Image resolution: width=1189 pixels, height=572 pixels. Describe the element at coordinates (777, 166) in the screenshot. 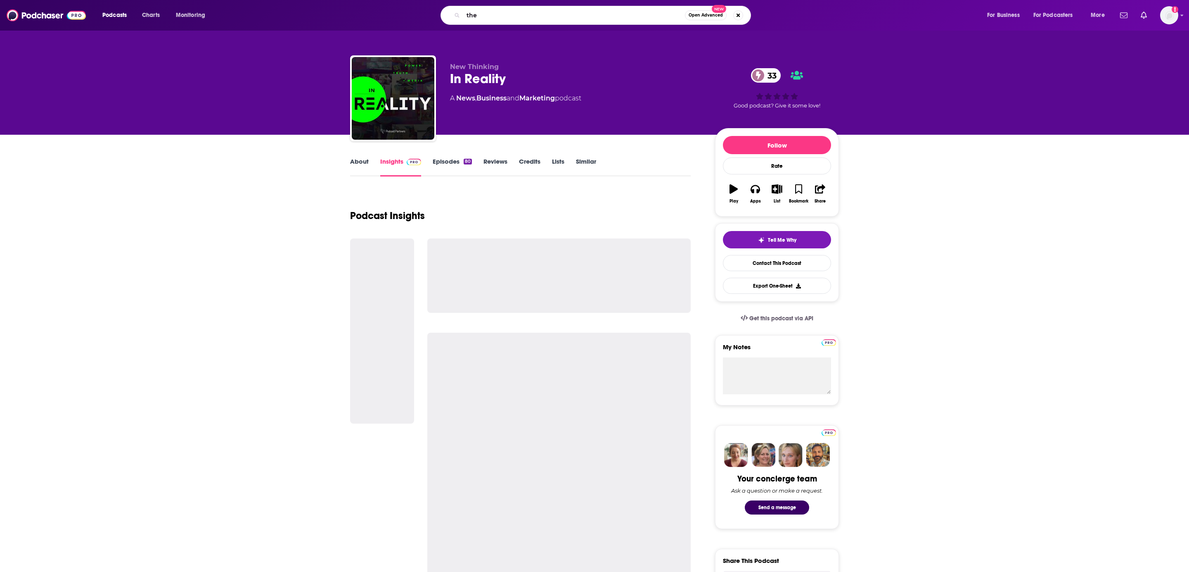

I see `div: Rate` at that location.